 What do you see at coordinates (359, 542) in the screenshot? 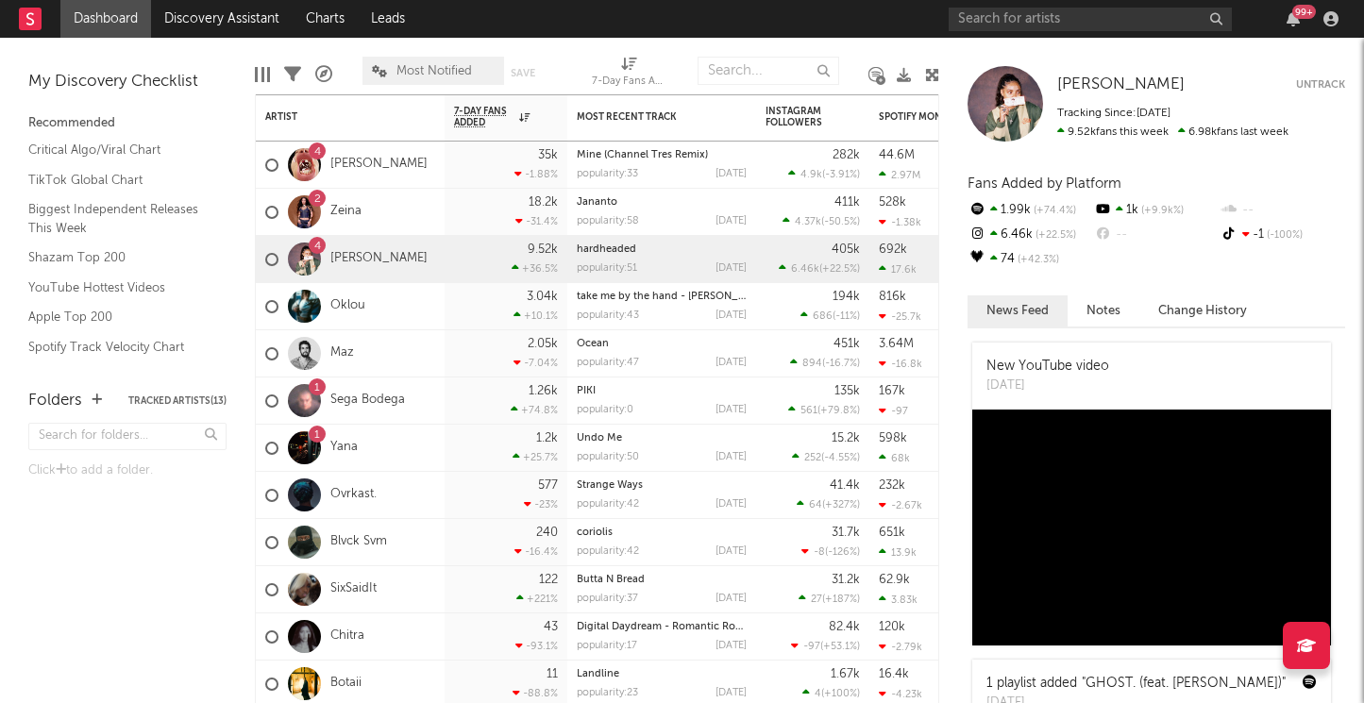
I see `a: Blvck Svm` at bounding box center [359, 542].